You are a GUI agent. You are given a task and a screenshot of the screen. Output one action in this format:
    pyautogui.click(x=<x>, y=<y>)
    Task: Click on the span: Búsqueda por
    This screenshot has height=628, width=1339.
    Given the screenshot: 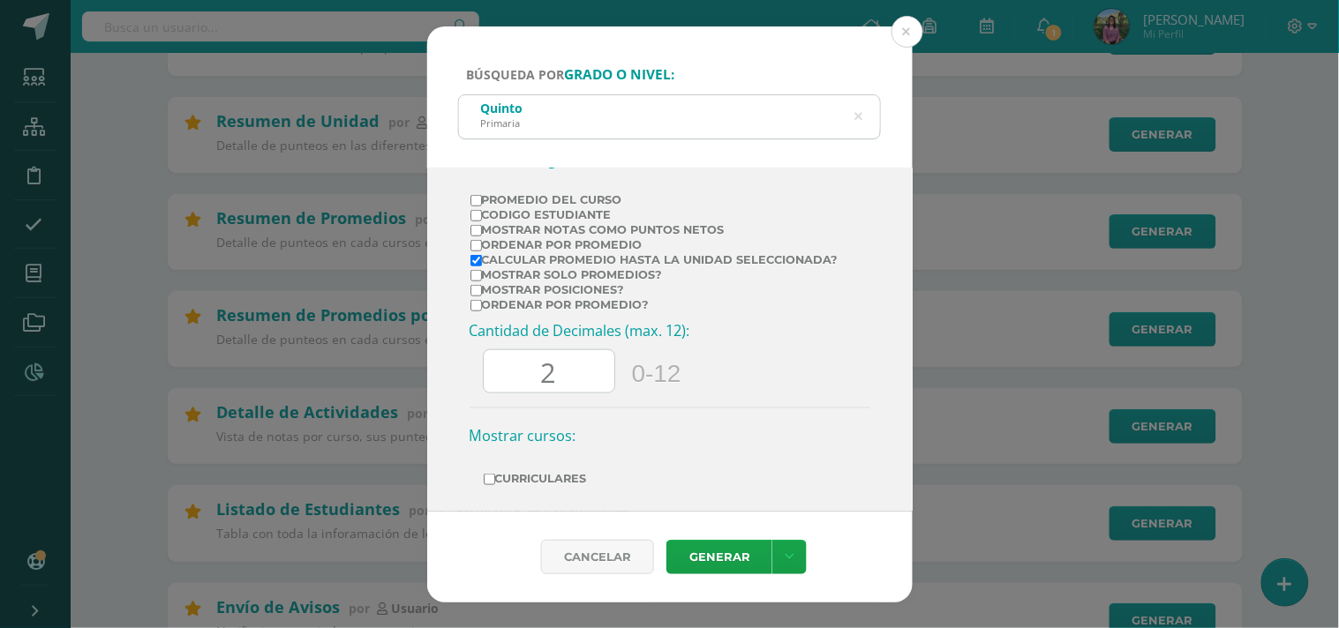 What is the action you would take?
    pyautogui.click(x=571, y=74)
    